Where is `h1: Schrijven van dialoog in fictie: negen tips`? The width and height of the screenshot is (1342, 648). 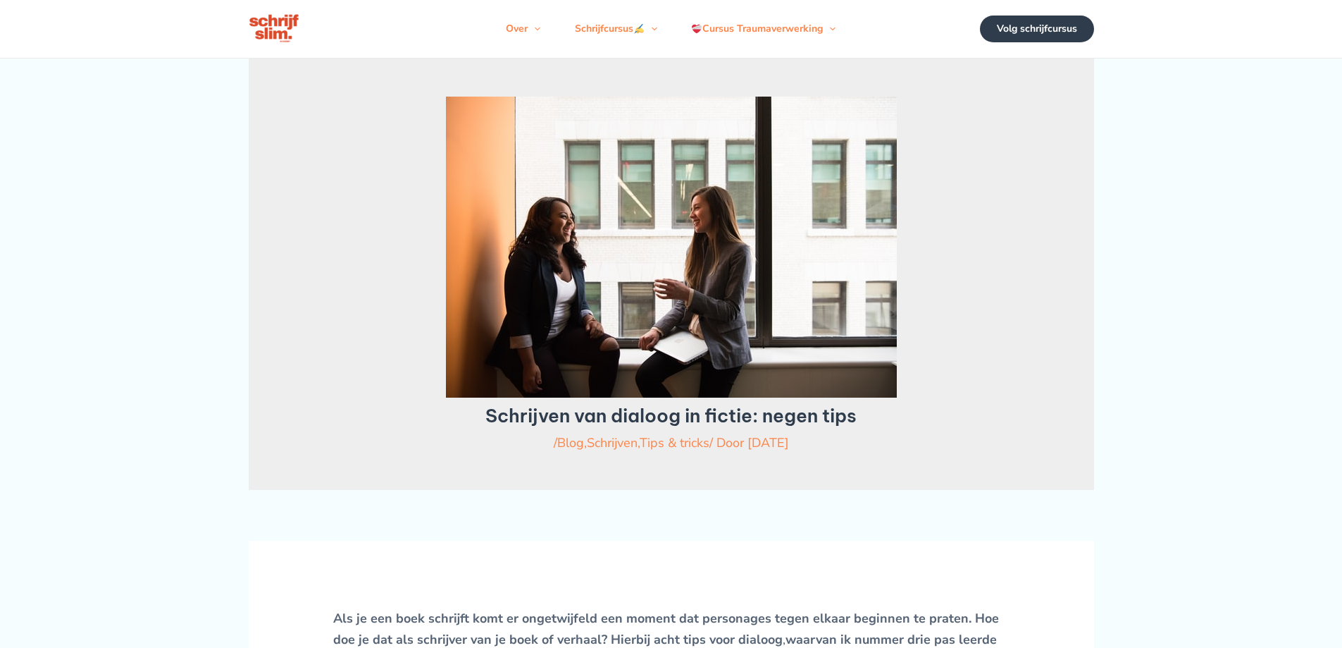 h1: Schrijven van dialoog in fictie: negen tips is located at coordinates (672, 415).